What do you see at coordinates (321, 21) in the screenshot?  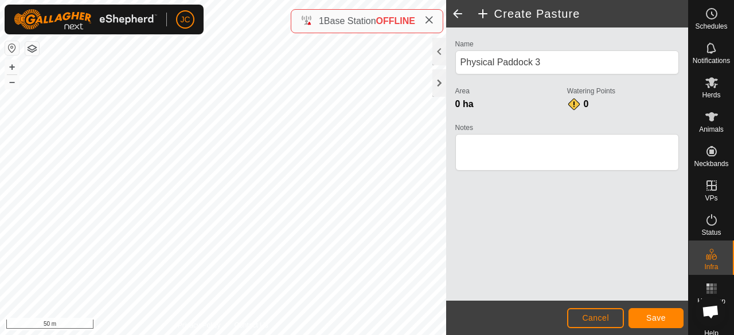 I see `span: 1` at bounding box center [321, 21].